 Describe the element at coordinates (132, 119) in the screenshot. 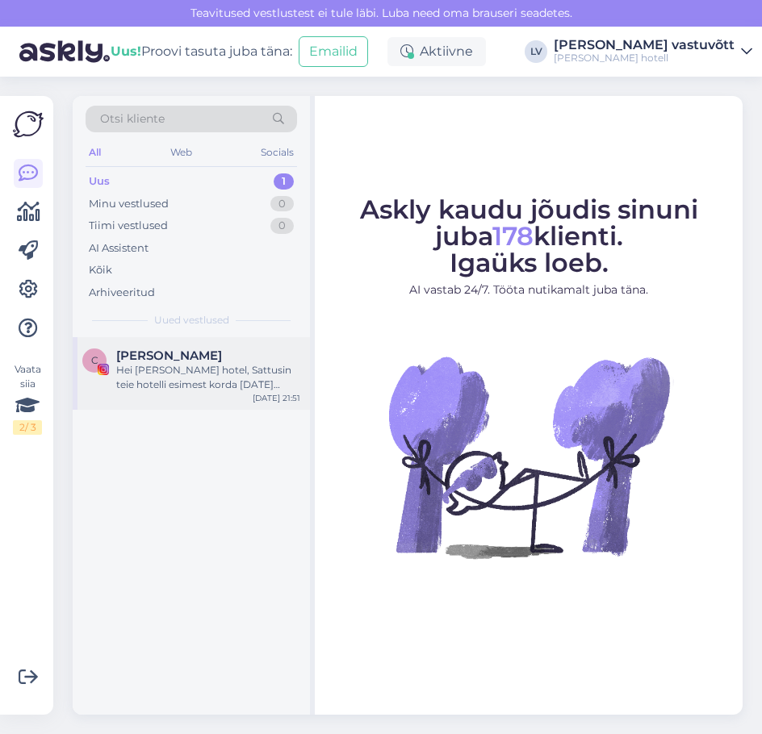

I see `span: Otsi kliente` at that location.